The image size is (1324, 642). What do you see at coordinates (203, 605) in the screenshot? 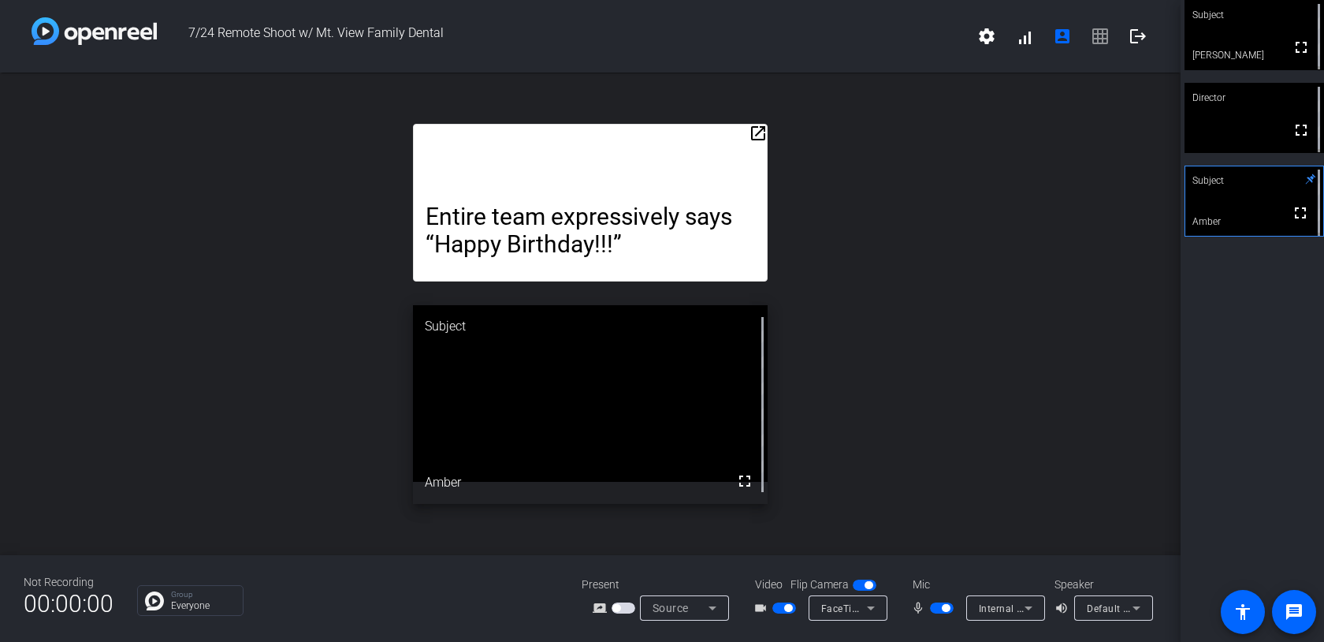
I see `p: Everyone` at bounding box center [203, 605].